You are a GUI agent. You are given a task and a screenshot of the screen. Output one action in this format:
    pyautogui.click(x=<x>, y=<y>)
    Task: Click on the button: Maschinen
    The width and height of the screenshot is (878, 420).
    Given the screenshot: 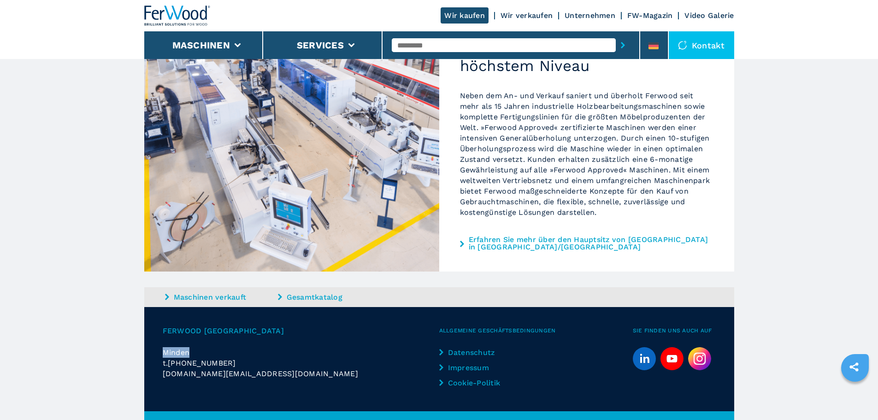 What is the action you would take?
    pyautogui.click(x=201, y=45)
    